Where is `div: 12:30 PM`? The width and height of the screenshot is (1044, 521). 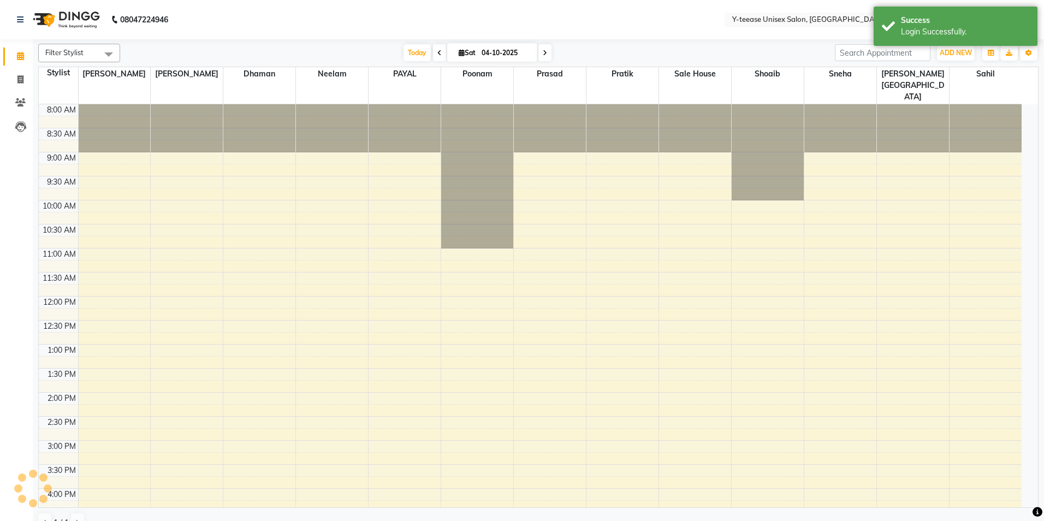 div: 12:30 PM is located at coordinates (60, 326).